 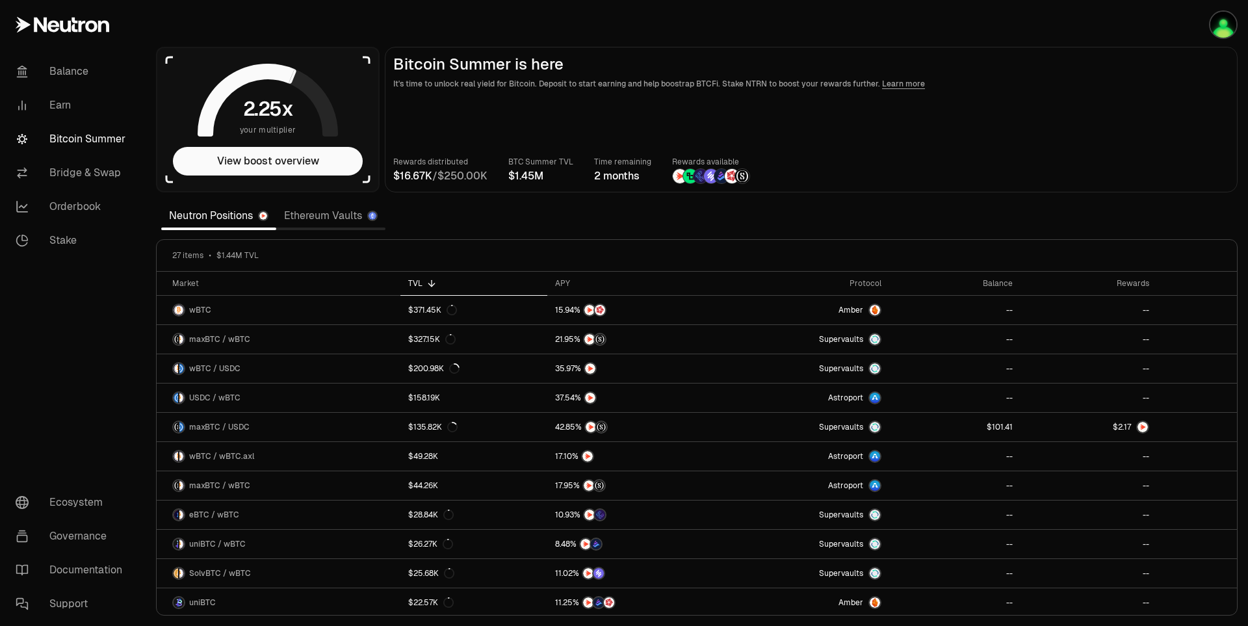 I want to click on a: Bitcoin Summer, so click(x=73, y=139).